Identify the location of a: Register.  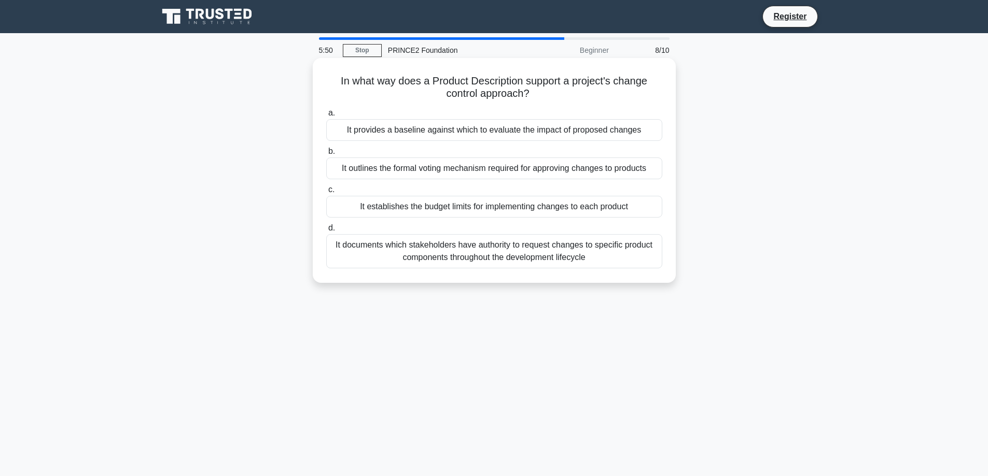
(790, 16).